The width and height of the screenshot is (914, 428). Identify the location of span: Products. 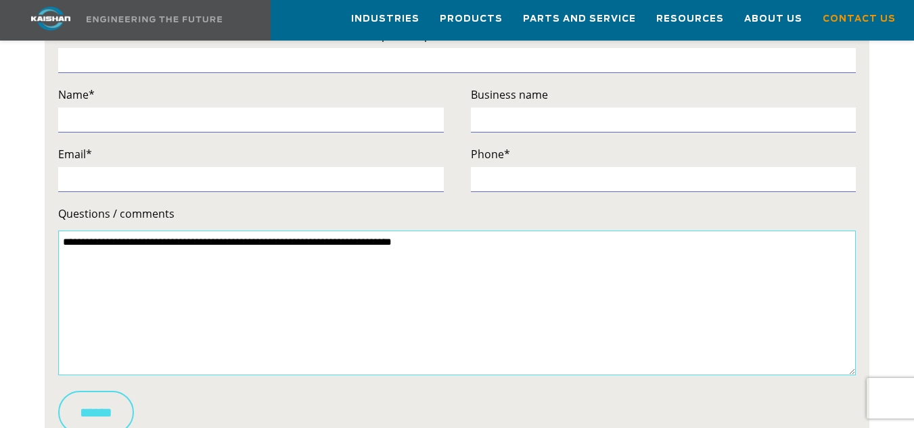
(471, 19).